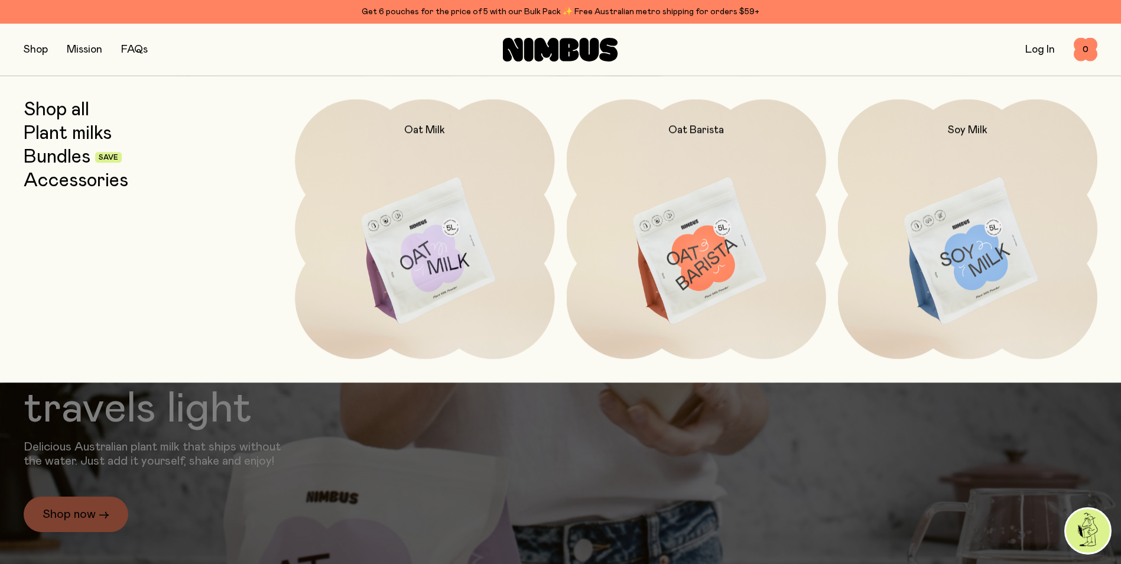  What do you see at coordinates (424, 229) in the screenshot?
I see `a: Oat Milk` at bounding box center [424, 229].